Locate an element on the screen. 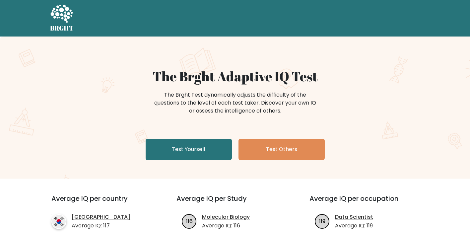 Image resolution: width=470 pixels, height=240 pixels. text: 116 is located at coordinates (189, 221).